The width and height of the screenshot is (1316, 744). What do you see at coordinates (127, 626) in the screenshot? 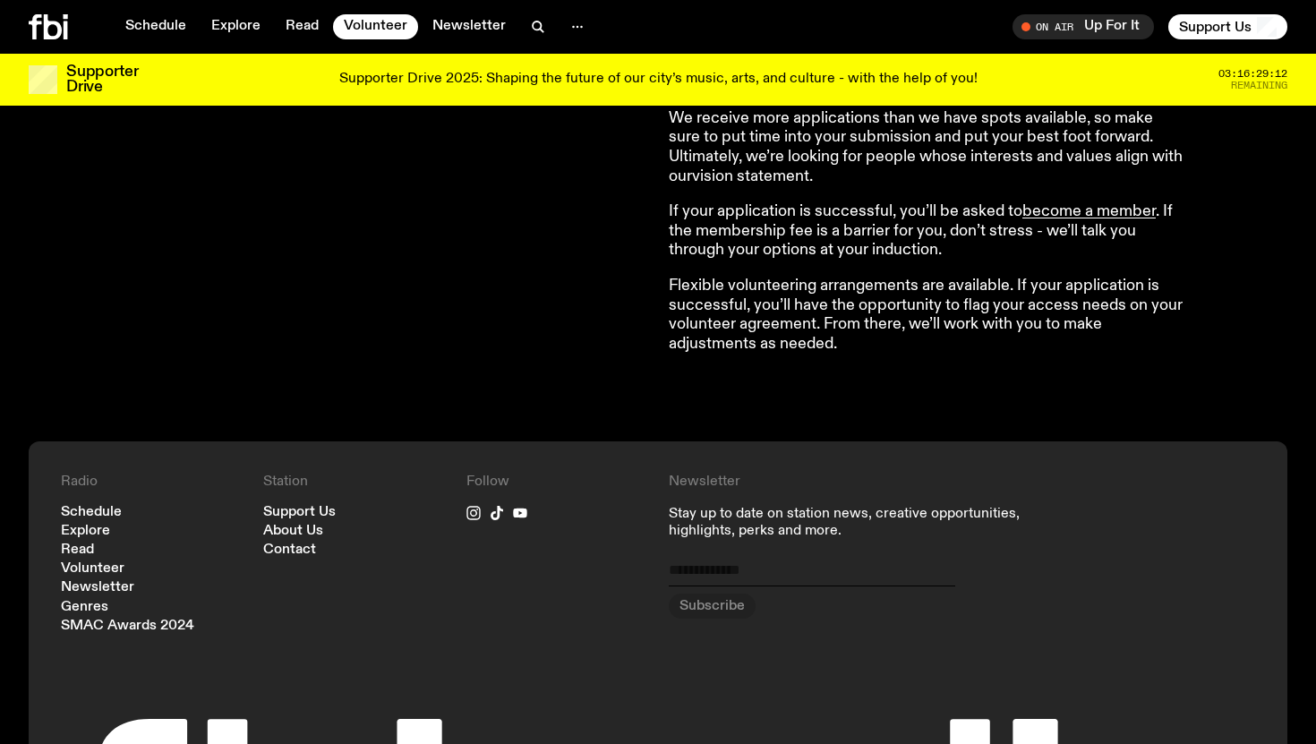
I see `a: SMAC Awards 2024` at bounding box center [127, 626].